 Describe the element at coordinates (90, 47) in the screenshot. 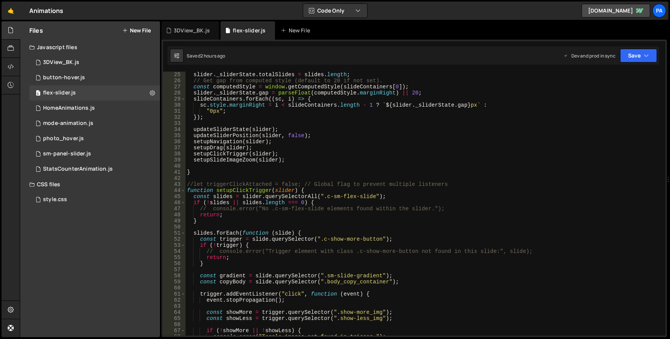

I see `div: Javascript files` at that location.